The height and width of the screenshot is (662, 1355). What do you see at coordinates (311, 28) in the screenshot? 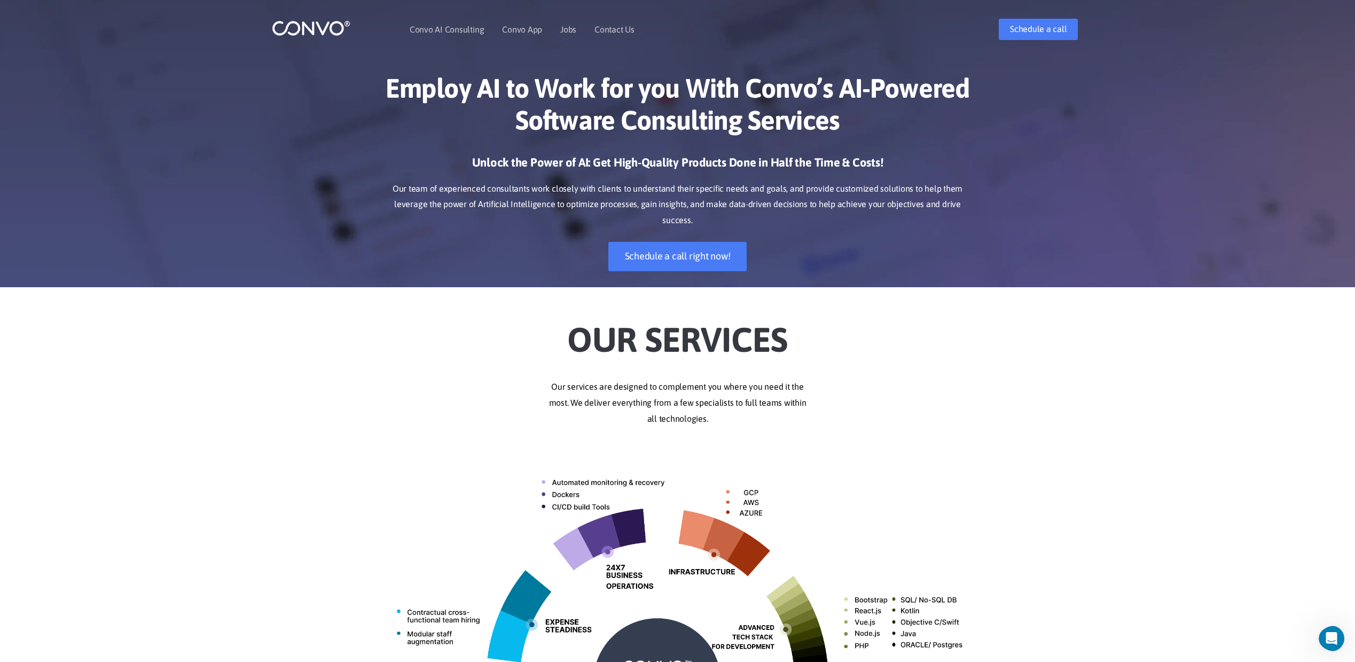
I see `img: logo_1.png` at bounding box center [311, 28].